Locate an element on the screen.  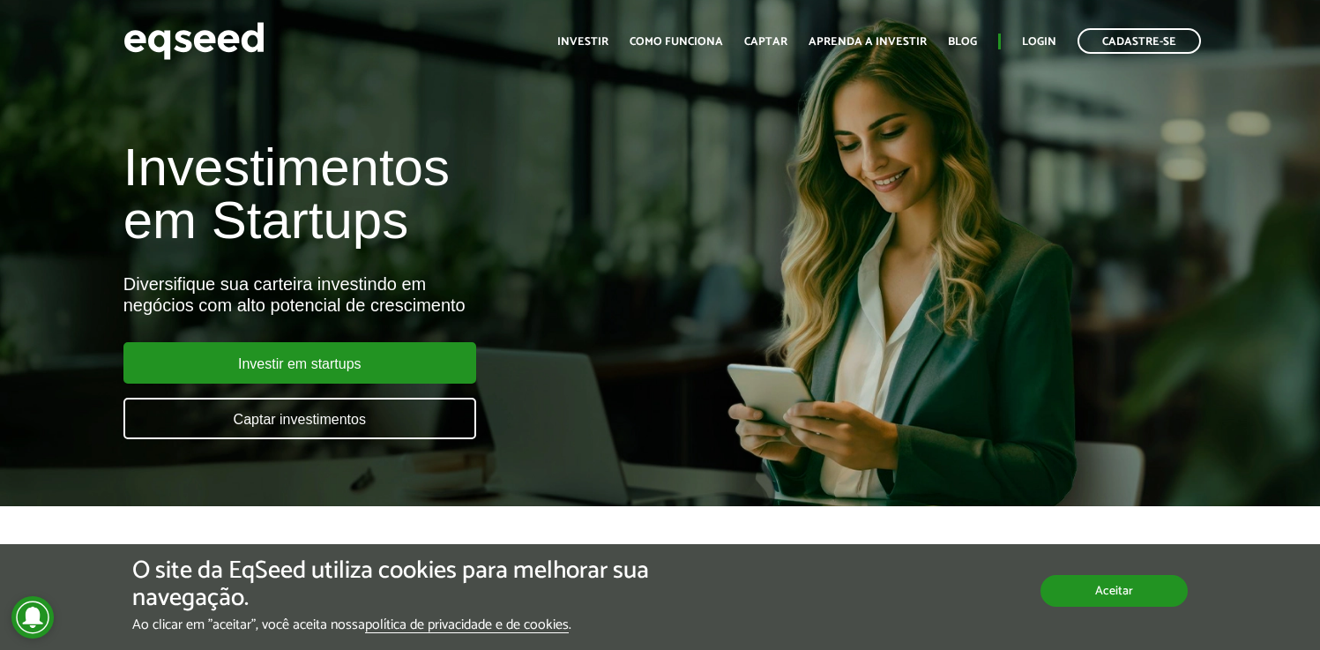
h1: Investimentos em Startups is located at coordinates (440, 194).